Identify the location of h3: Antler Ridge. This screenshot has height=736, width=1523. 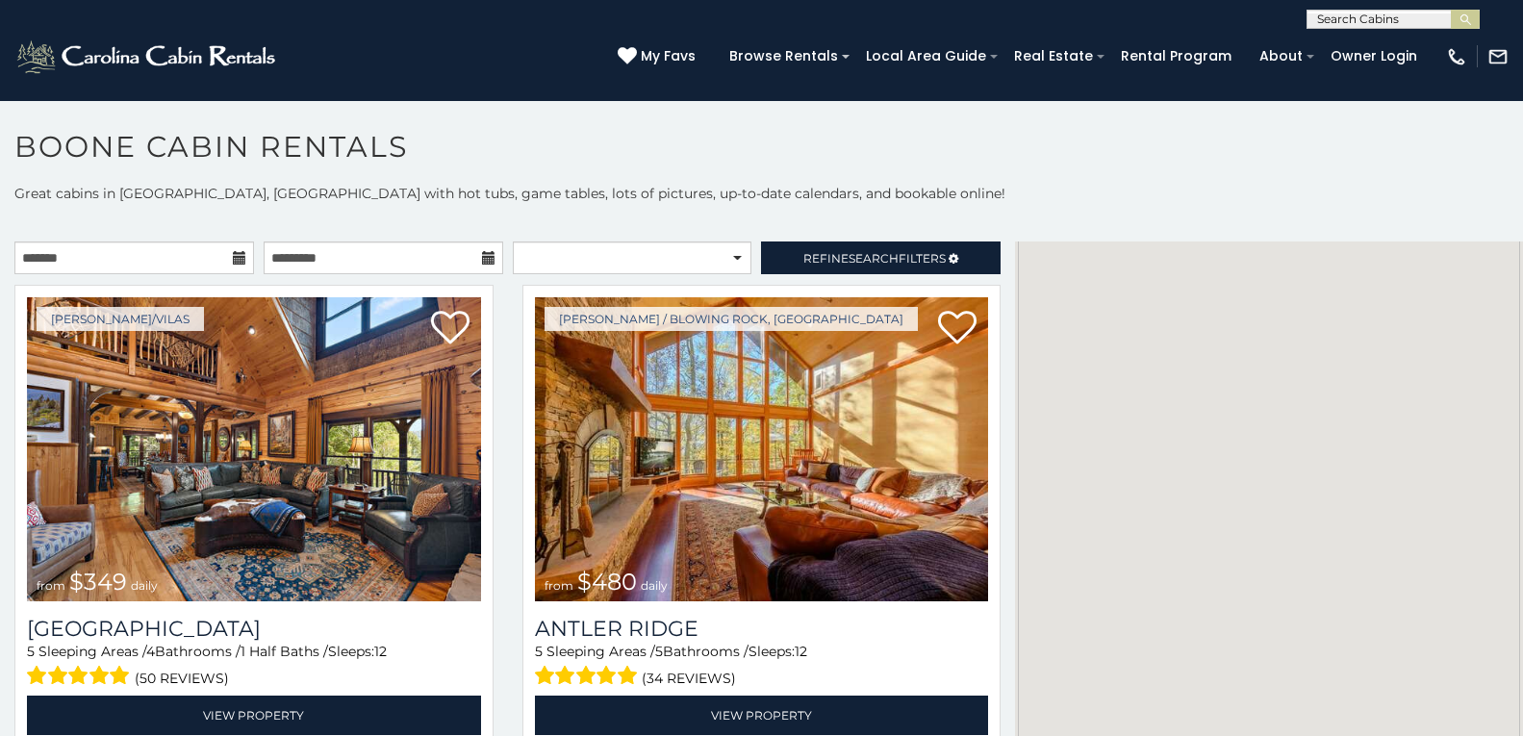
(762, 628).